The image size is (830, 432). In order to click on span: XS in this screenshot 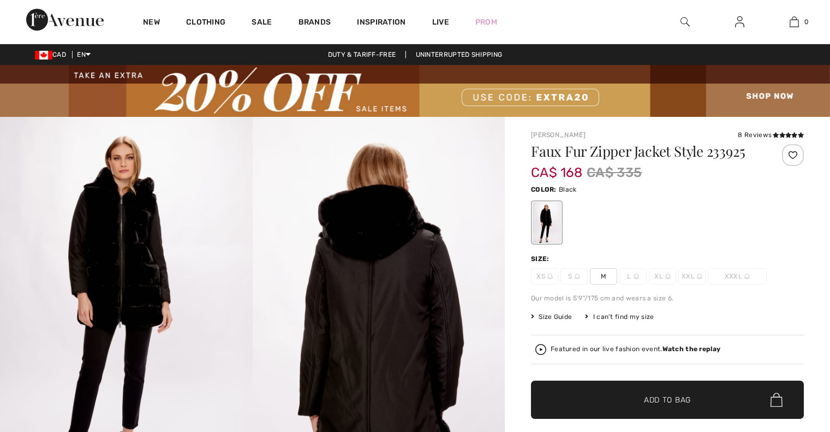, I will do `click(545, 276)`.